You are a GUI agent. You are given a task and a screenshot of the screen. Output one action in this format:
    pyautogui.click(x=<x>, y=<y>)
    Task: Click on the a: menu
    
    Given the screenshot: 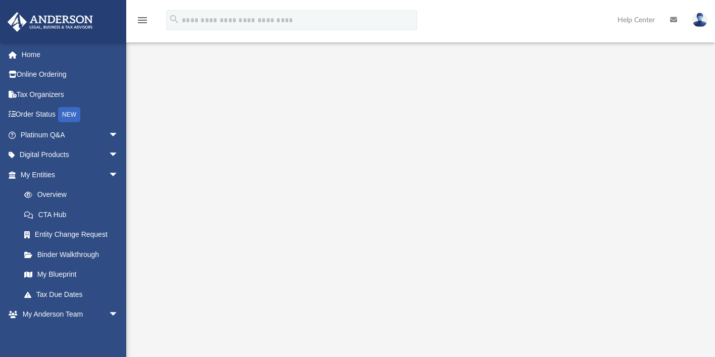 What is the action you would take?
    pyautogui.click(x=142, y=23)
    